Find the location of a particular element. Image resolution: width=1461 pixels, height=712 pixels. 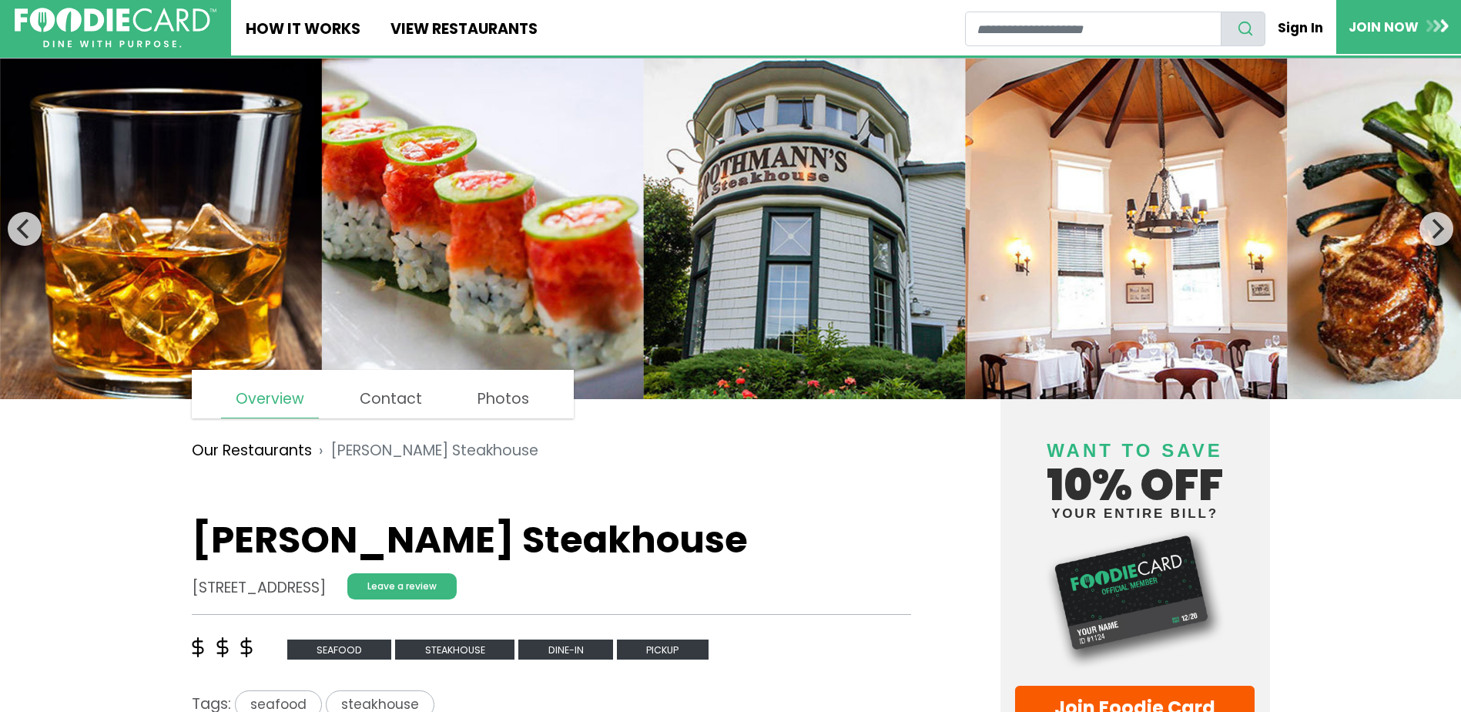

button: Next is located at coordinates (1437, 229).